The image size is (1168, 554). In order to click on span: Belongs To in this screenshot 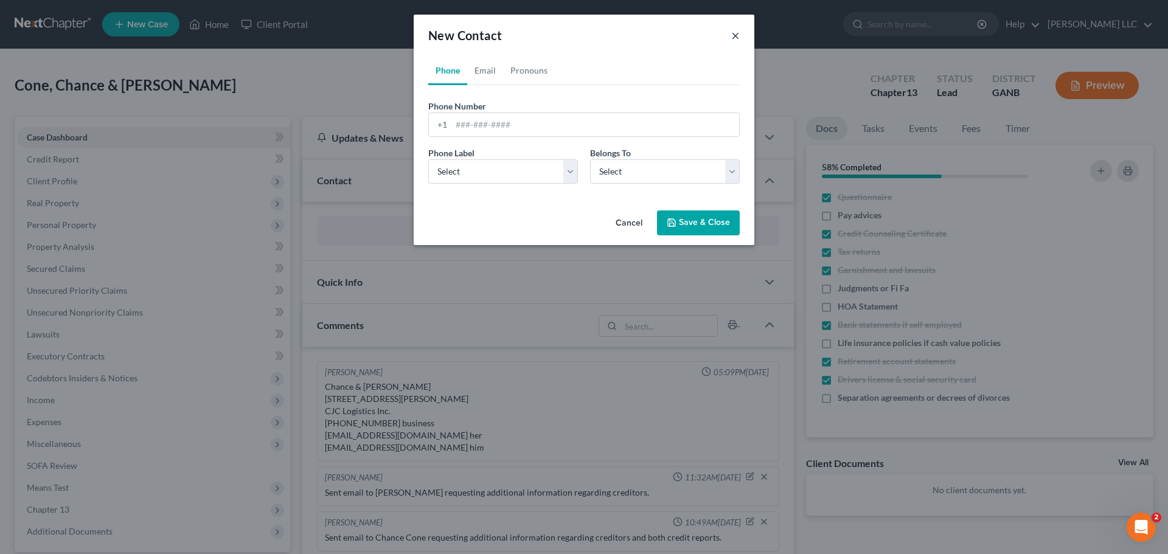, I will do `click(610, 153)`.